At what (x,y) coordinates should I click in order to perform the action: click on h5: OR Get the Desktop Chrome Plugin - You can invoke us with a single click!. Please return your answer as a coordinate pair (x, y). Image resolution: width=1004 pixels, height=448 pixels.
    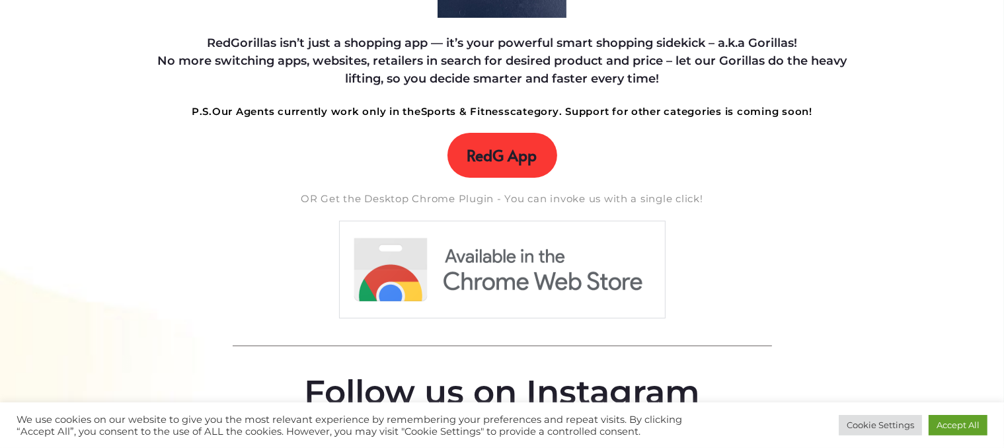
    Looking at the image, I should click on (502, 199).